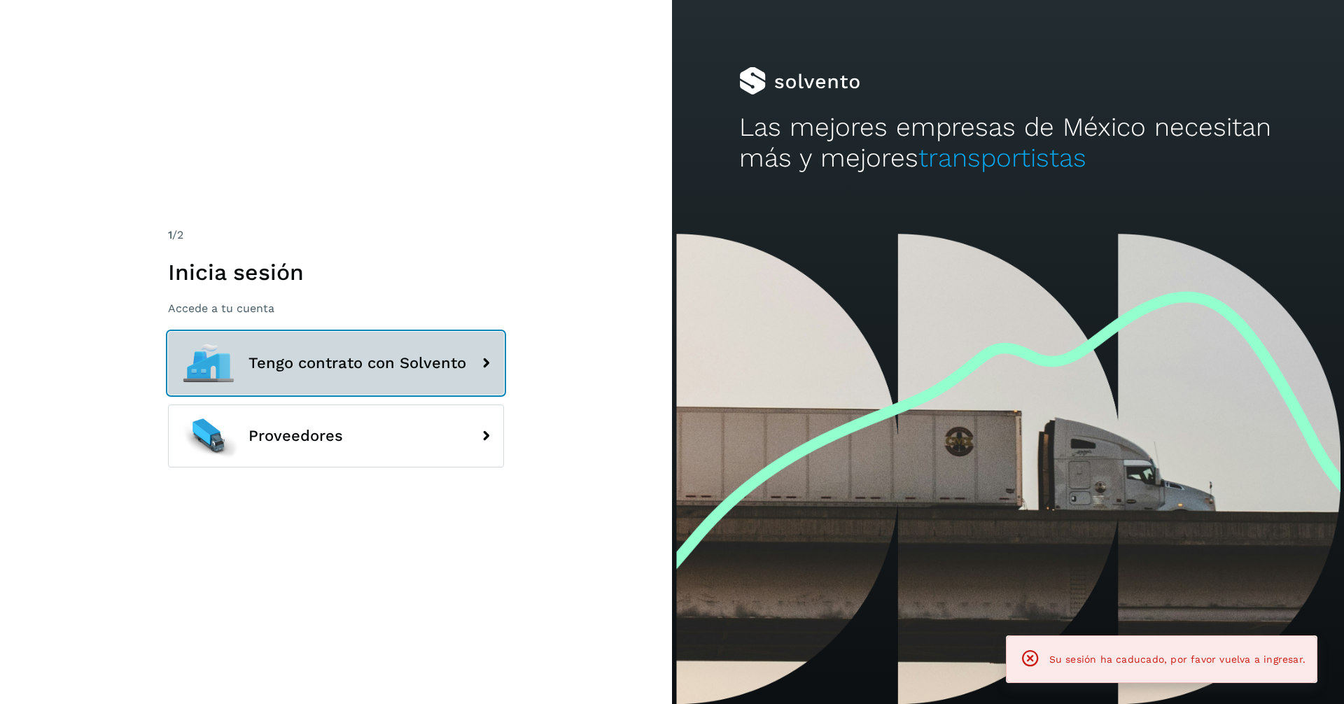  I want to click on div: /2, so click(336, 235).